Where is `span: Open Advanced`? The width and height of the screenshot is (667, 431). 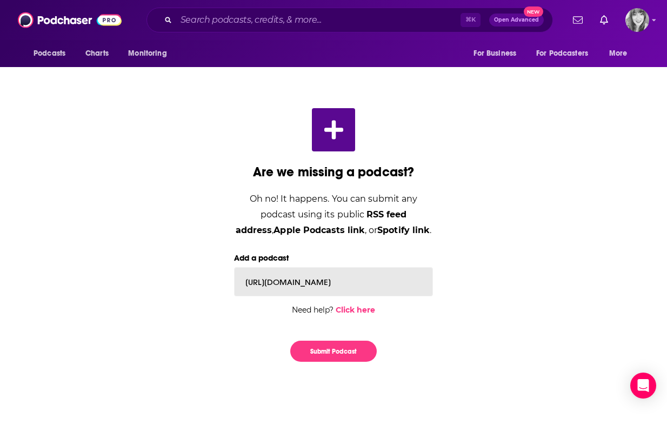 span: Open Advanced is located at coordinates (516, 20).